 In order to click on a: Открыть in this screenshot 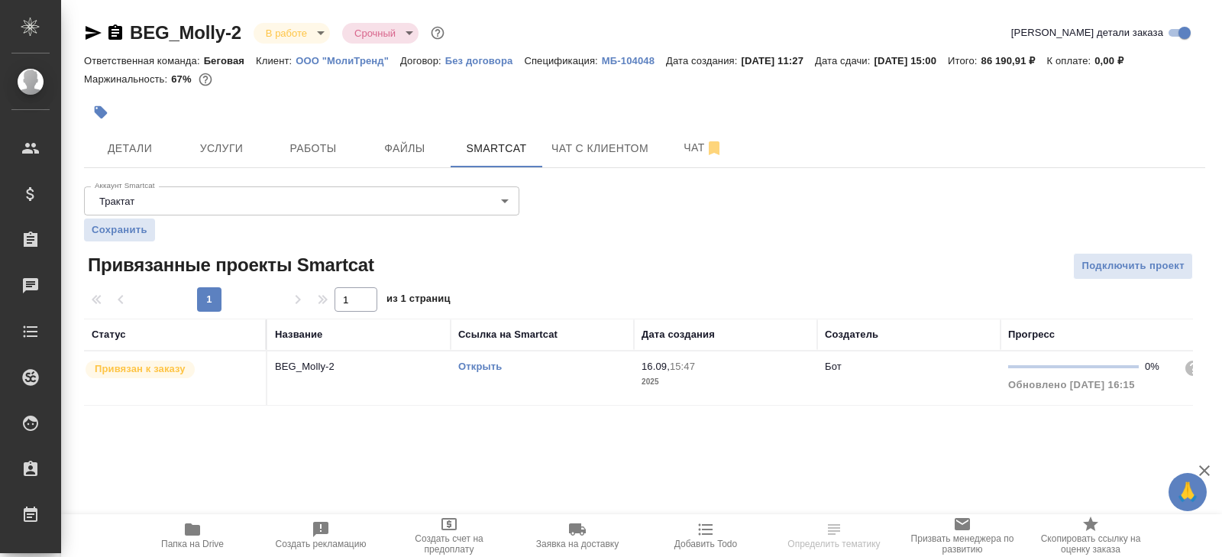, I will do `click(480, 366)`.